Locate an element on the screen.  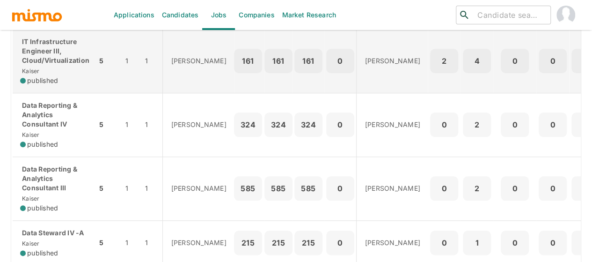
p: Data Steward IV -A is located at coordinates (55, 233).